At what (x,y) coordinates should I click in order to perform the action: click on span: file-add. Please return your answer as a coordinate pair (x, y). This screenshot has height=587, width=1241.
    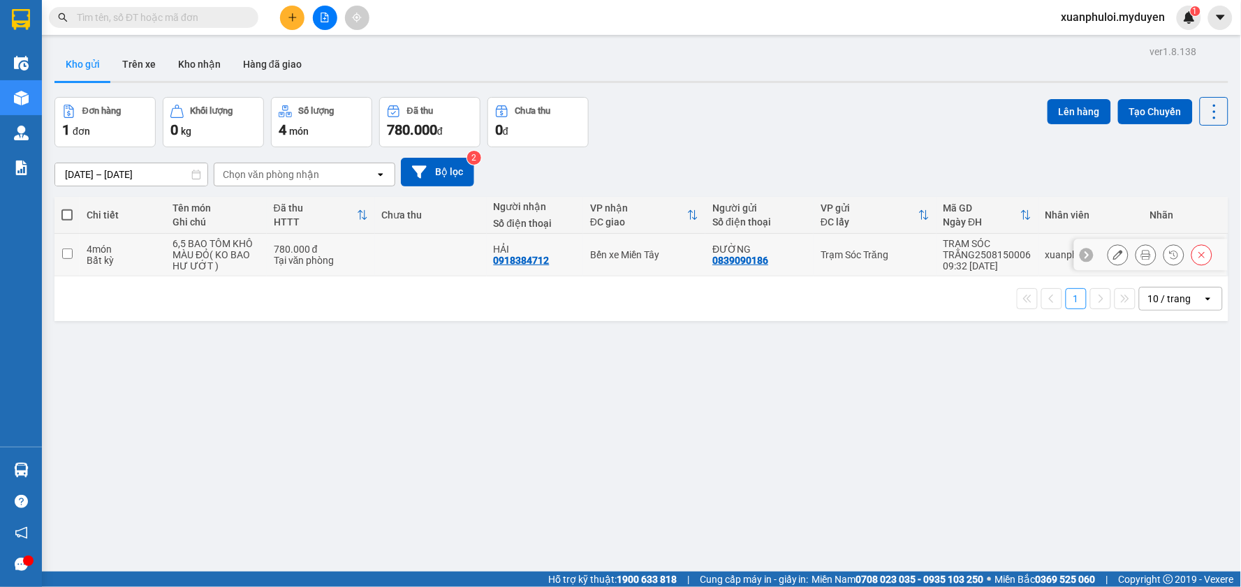
    Looking at the image, I should click on (325, 17).